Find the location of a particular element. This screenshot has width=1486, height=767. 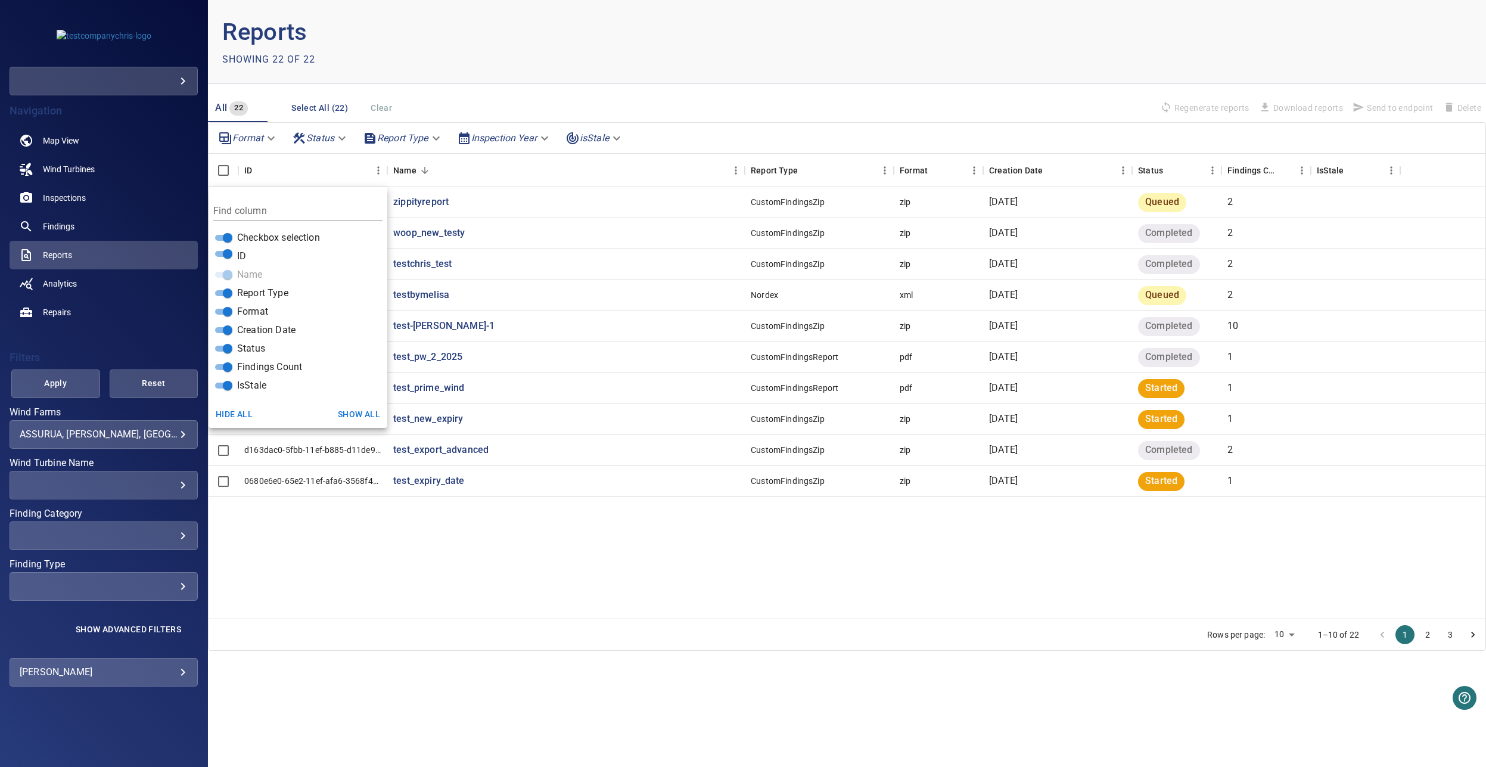

span: Name is located at coordinates (250, 275).